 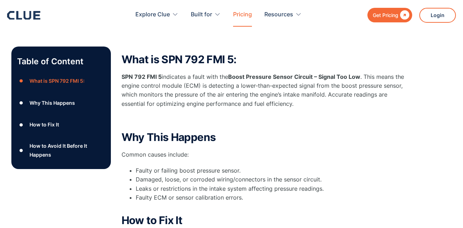 What do you see at coordinates (52, 103) in the screenshot?
I see `div: Why This Happens` at bounding box center [52, 103].